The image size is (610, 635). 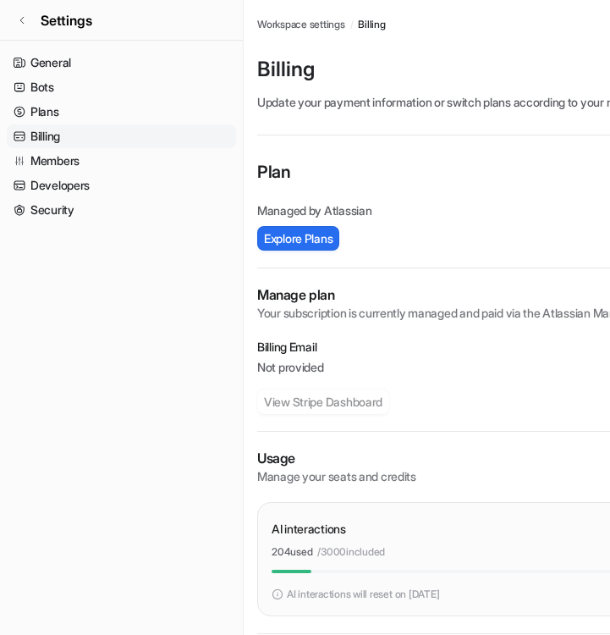 I want to click on a: Bots, so click(x=121, y=87).